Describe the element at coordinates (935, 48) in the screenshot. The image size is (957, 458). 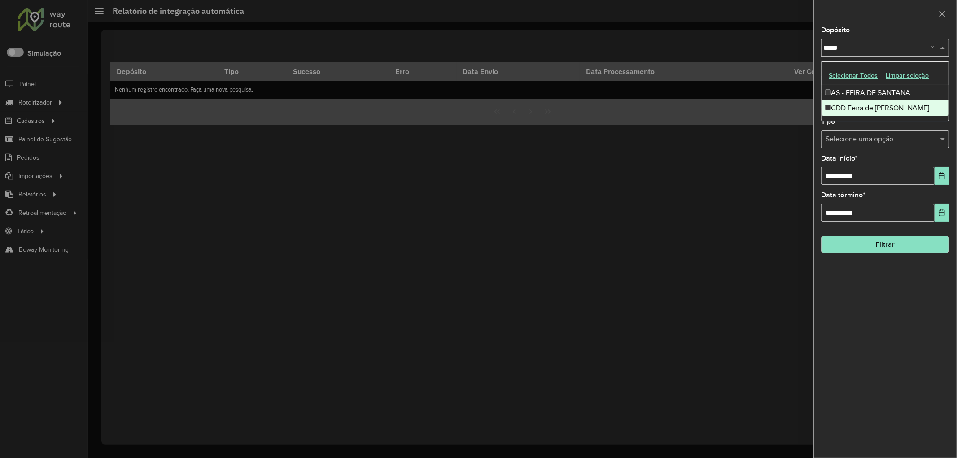
I see `span: Clear all` at that location.